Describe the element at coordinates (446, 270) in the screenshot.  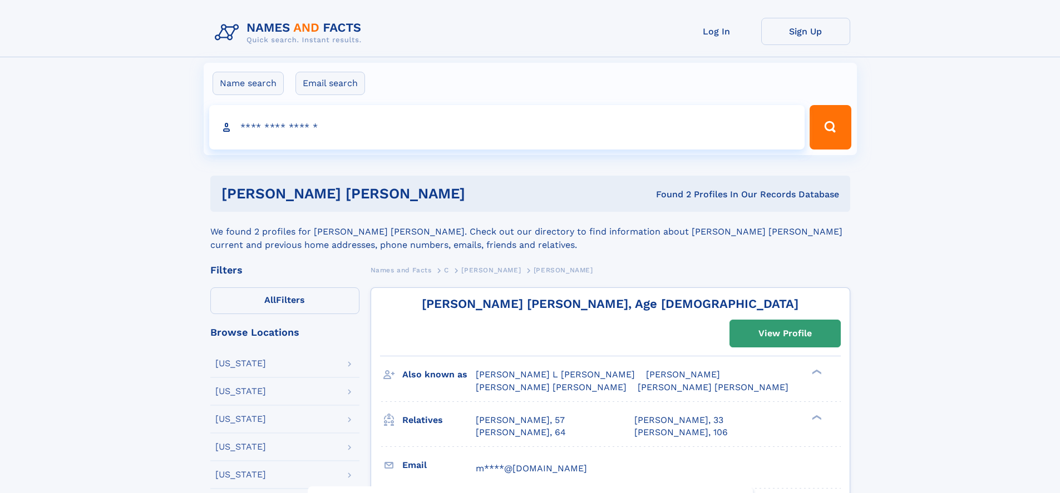
I see `span: C` at that location.